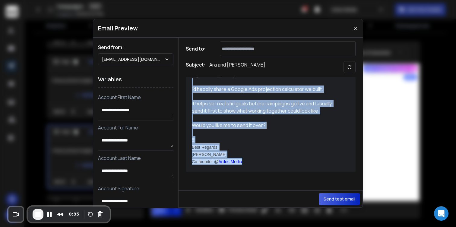 Image resolution: width=456 pixels, height=227 pixels. Describe the element at coordinates (136, 47) in the screenshot. I see `h1: Send from:` at that location.